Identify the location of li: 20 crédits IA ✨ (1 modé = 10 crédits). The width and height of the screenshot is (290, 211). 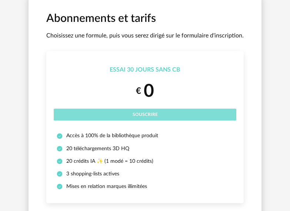
(145, 161).